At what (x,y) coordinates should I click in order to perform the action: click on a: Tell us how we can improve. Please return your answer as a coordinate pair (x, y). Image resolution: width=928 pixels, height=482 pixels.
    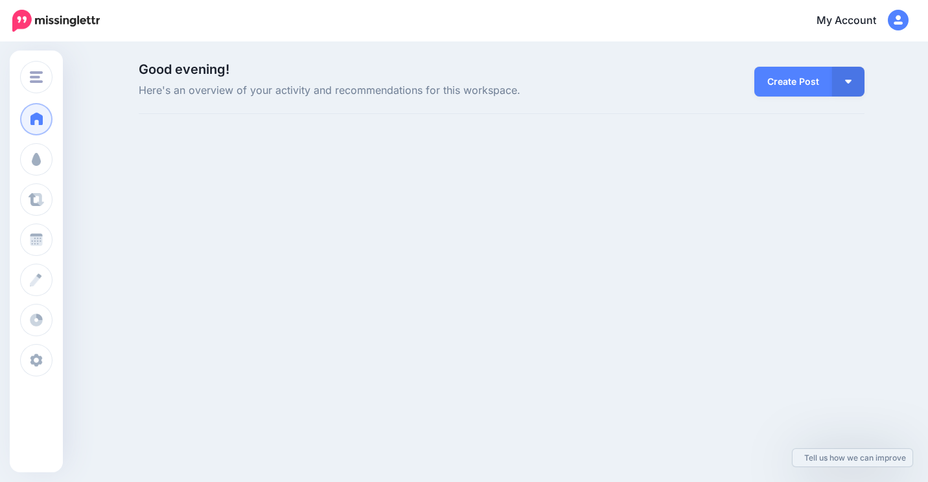
    Looking at the image, I should click on (852, 457).